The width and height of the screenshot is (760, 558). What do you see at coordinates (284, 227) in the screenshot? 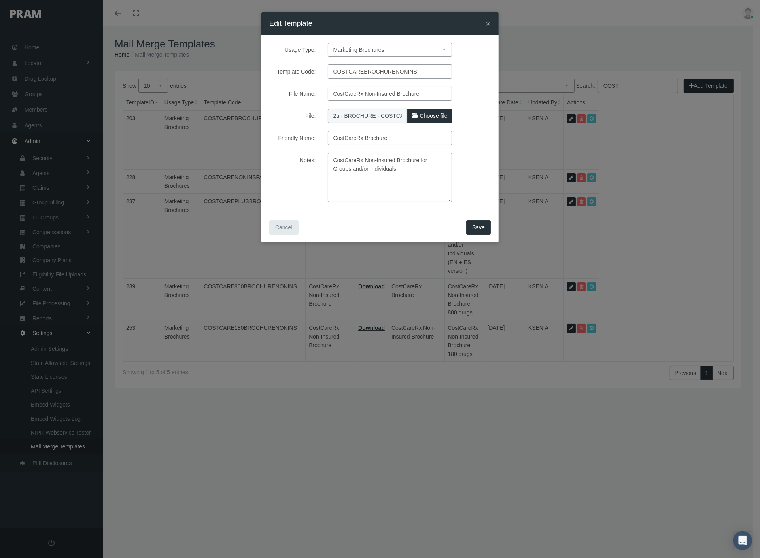
I see `button: Cancel` at bounding box center [284, 227].